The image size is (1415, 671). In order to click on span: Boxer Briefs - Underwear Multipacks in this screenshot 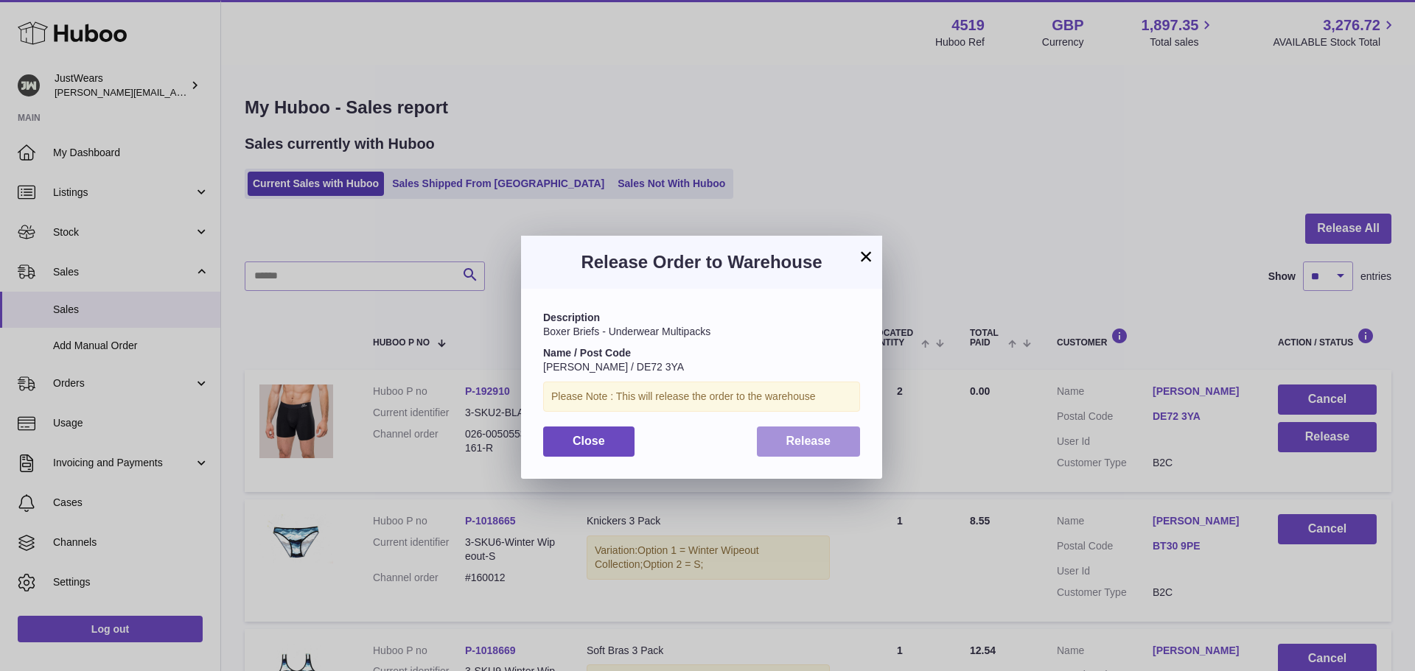, I will do `click(627, 332)`.